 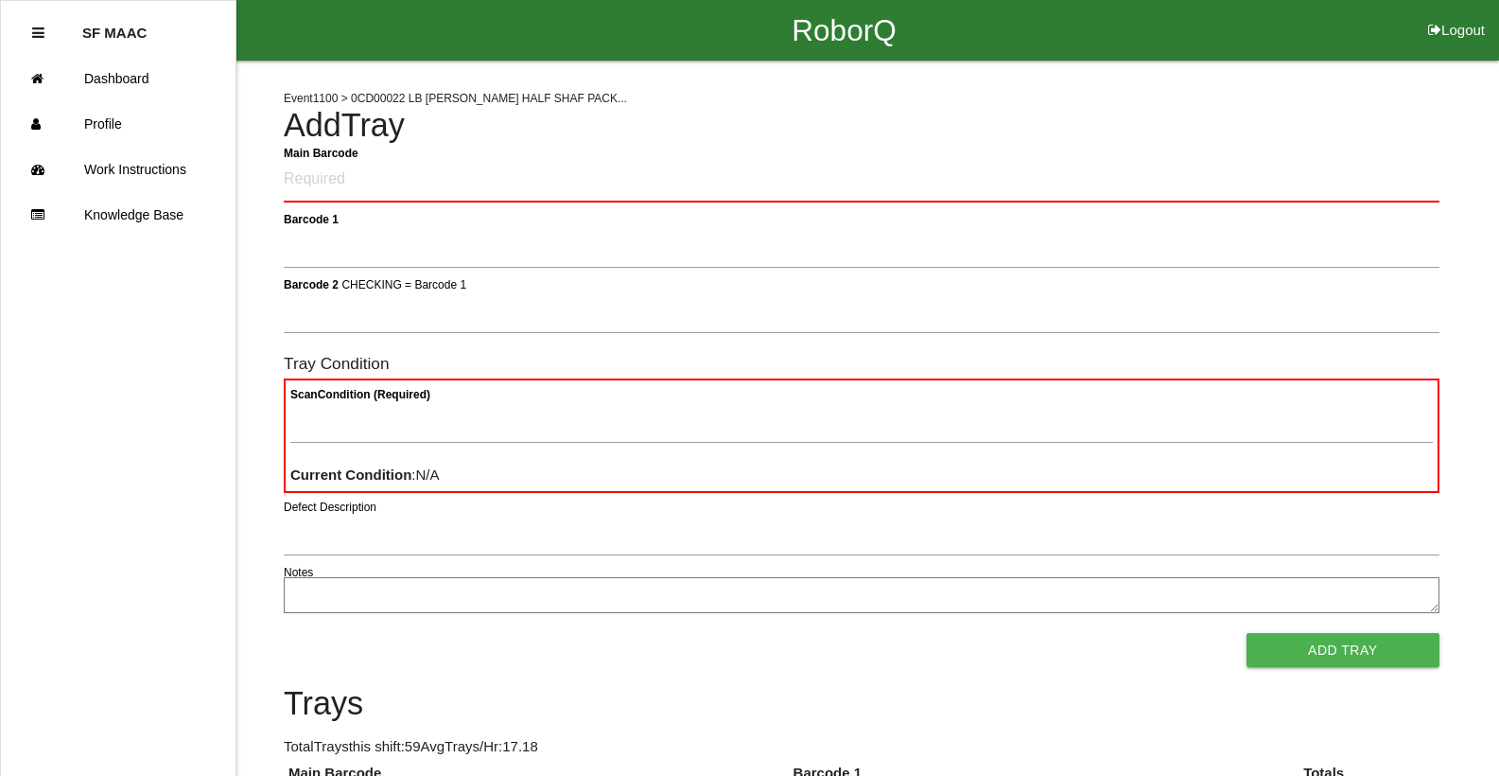 I want to click on p: SF MAAC, so click(x=114, y=26).